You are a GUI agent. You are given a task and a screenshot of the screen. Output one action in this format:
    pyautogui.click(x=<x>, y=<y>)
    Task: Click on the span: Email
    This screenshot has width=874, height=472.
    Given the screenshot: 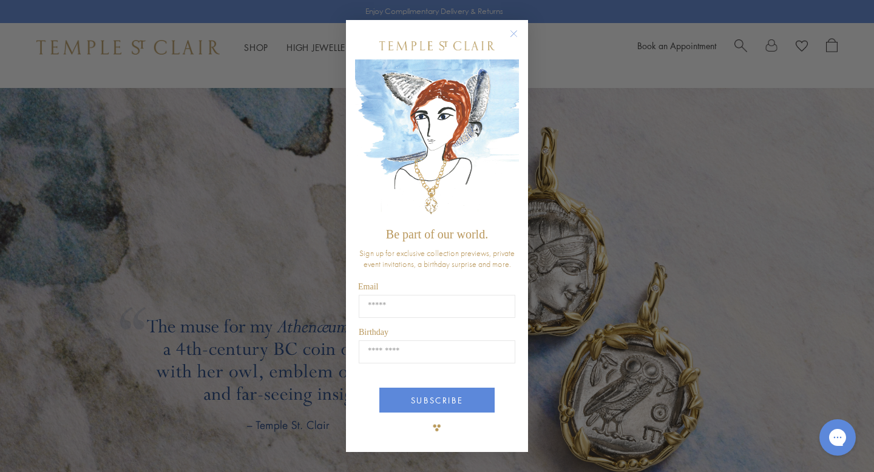 What is the action you would take?
    pyautogui.click(x=368, y=287)
    